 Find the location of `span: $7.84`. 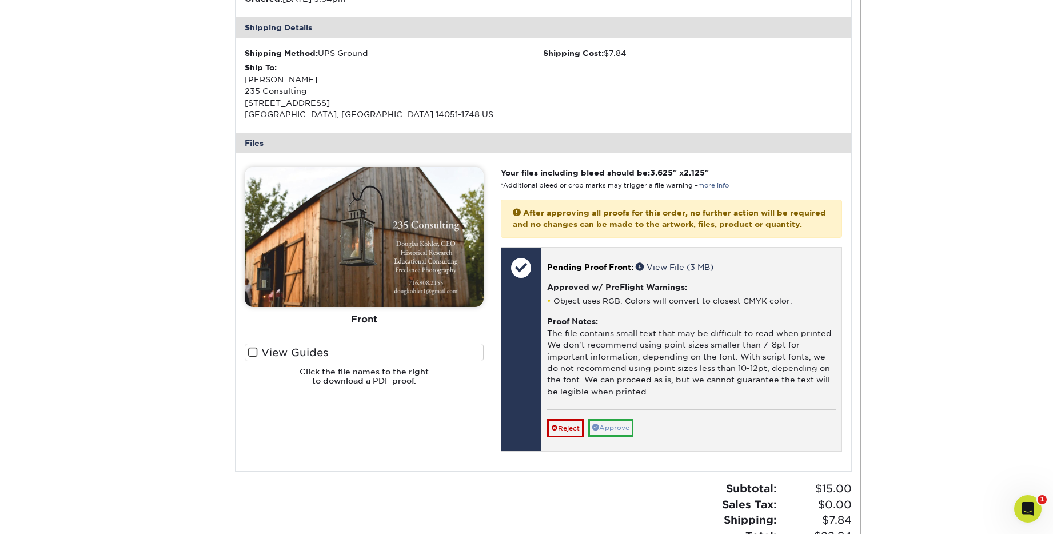

span: $7.84 is located at coordinates (816, 520).